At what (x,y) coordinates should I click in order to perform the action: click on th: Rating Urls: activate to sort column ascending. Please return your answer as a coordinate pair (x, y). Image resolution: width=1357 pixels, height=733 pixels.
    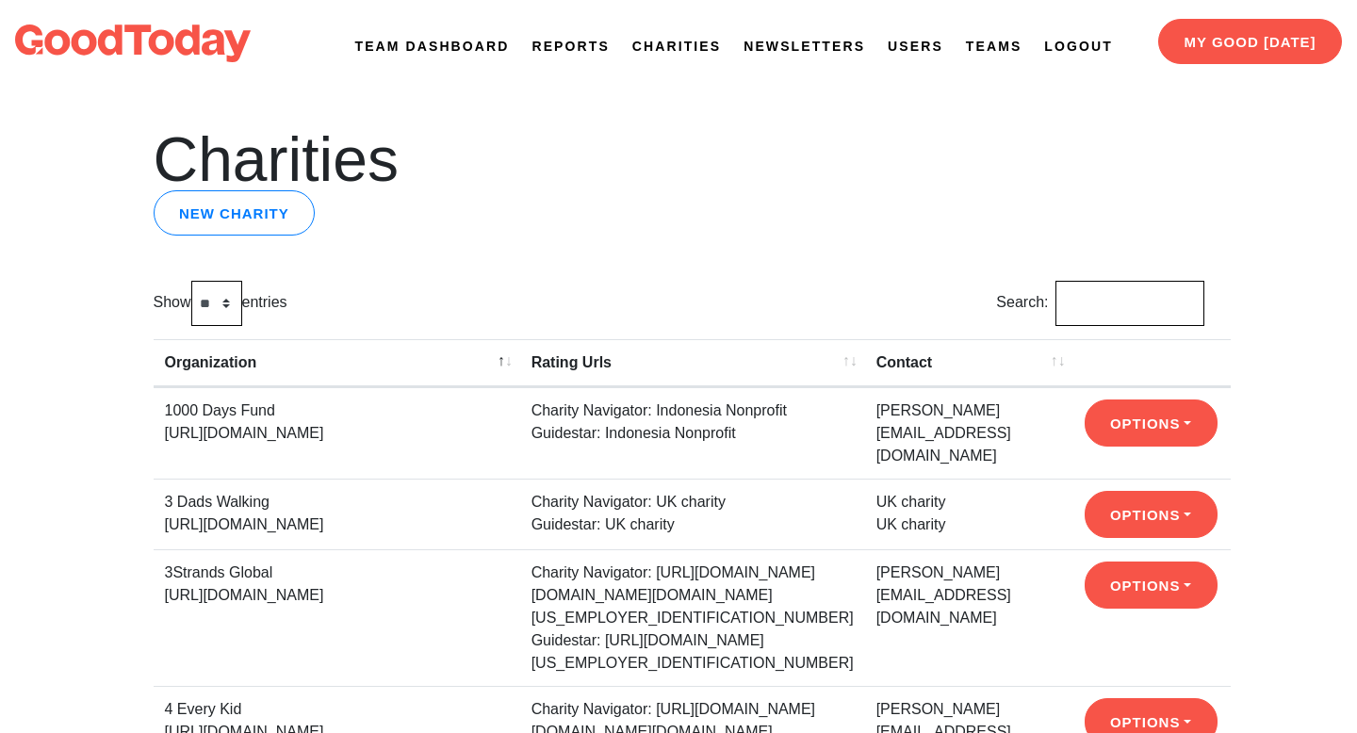
    Looking at the image, I should click on (693, 363).